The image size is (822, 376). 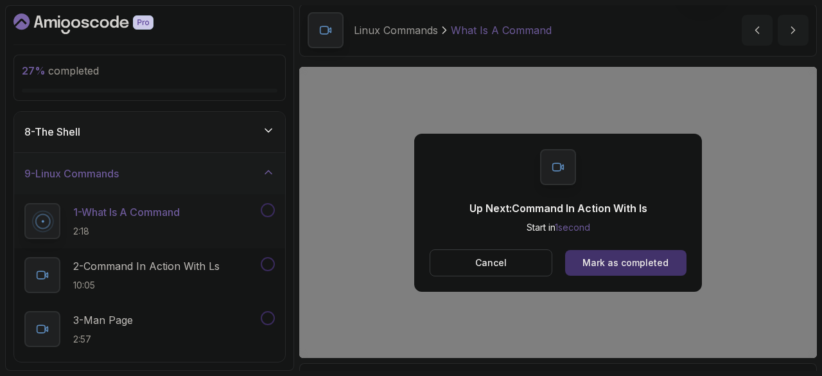 What do you see at coordinates (146, 285) in the screenshot?
I see `p: 10:05` at bounding box center [146, 285].